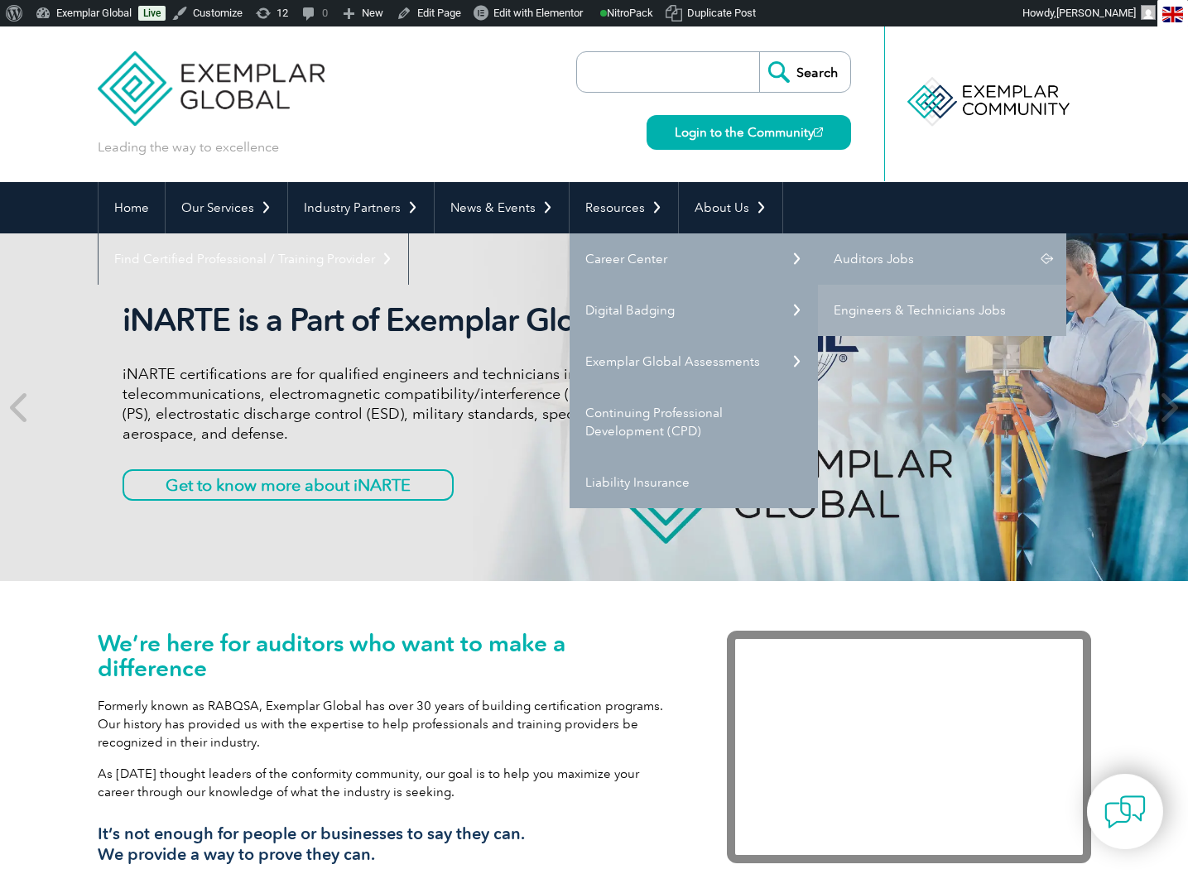 This screenshot has height=874, width=1188. Describe the element at coordinates (387, 844) in the screenshot. I see `h3: It’s not enough for people or businesses to say they can. We provide a way to prove they can.` at that location.